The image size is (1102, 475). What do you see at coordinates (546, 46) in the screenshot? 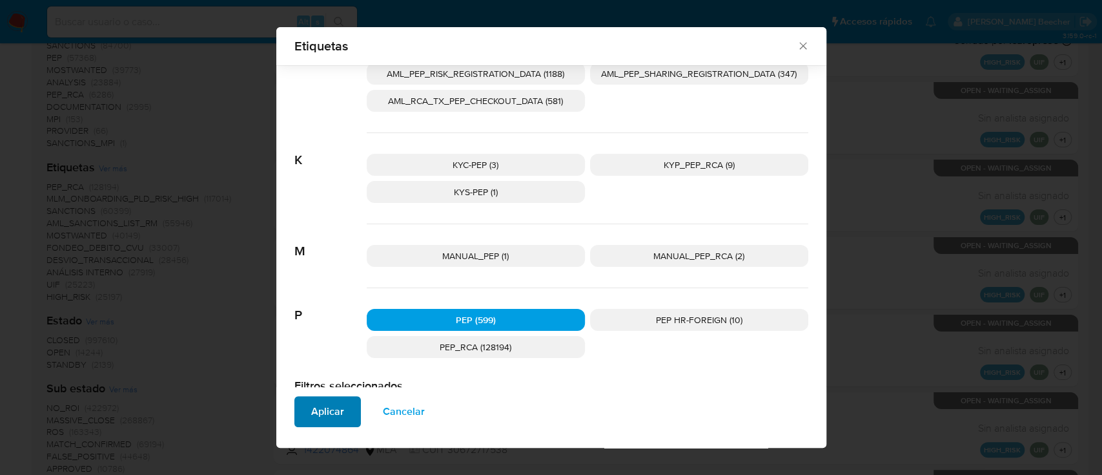
I see `span: Etiquetas` at bounding box center [546, 46].